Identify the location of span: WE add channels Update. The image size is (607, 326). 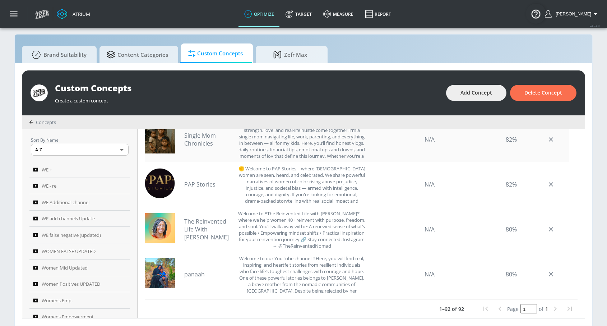
(68, 218).